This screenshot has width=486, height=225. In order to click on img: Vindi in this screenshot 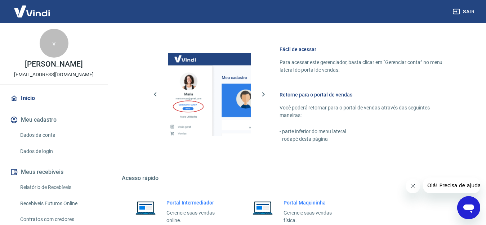, I will do `click(32, 11)`.